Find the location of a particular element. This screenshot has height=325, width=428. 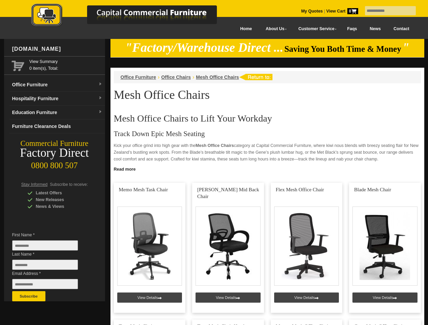

span: Saving You Both Time & Money is located at coordinates (343, 49).